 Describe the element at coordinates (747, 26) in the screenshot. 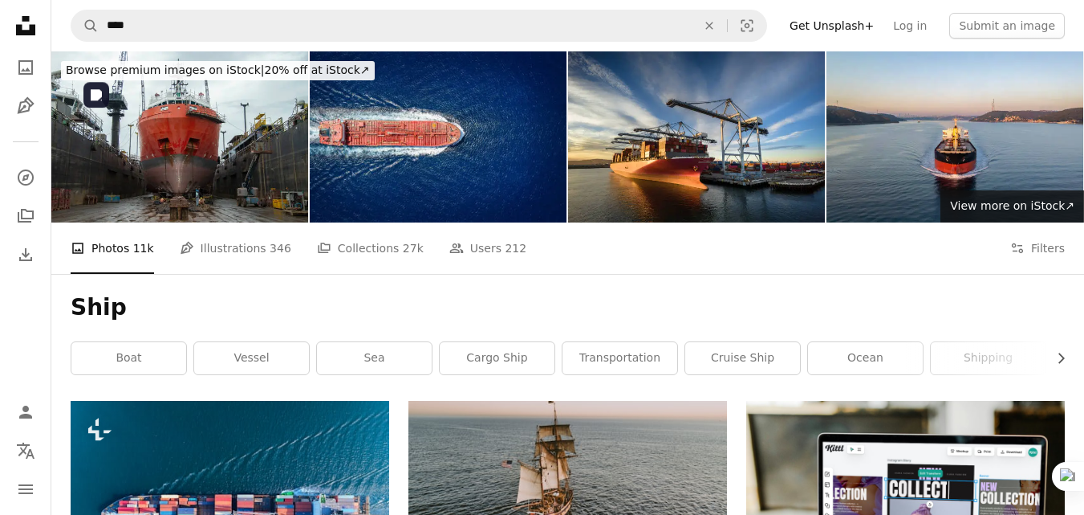

I see `button: Visual search` at that location.